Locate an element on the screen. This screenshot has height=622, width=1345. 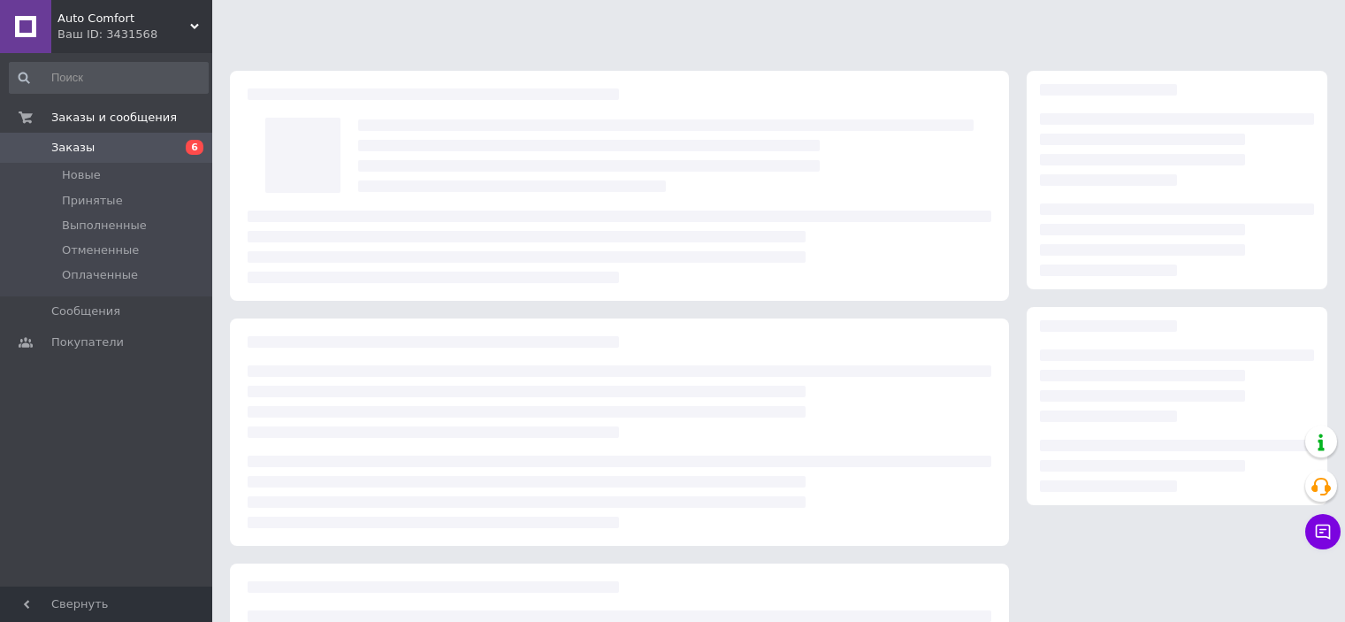
span: Покупатели is located at coordinates (88, 342).